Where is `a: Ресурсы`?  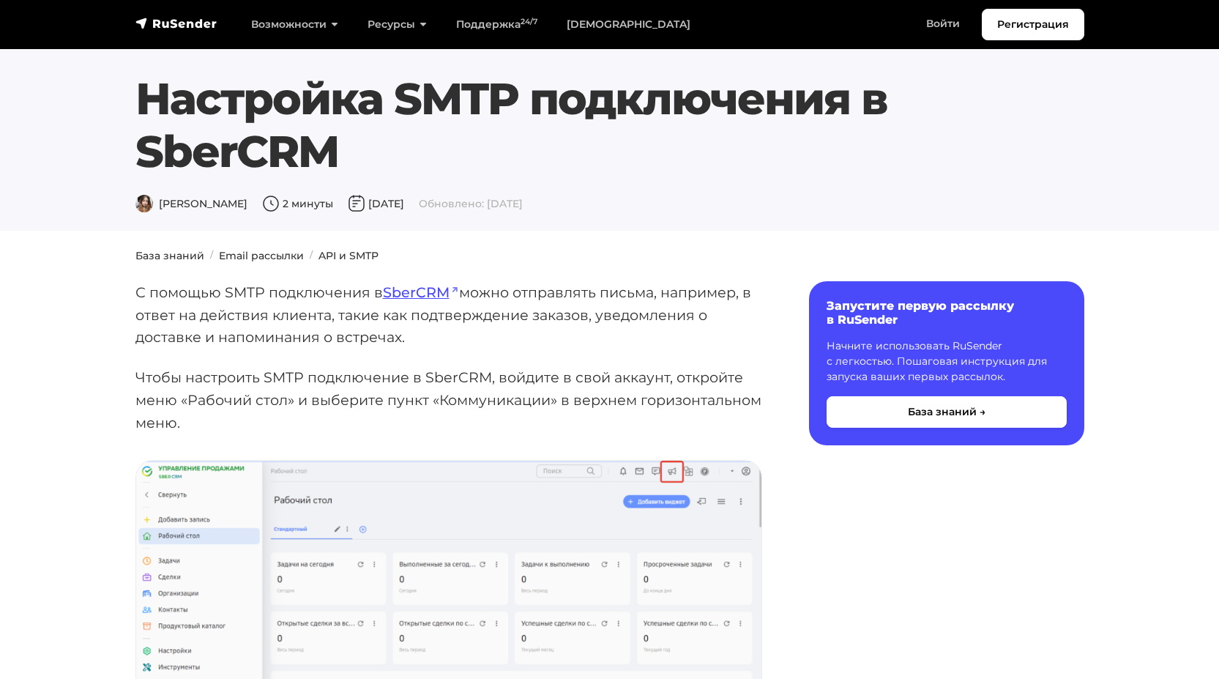 a: Ресурсы is located at coordinates (397, 24).